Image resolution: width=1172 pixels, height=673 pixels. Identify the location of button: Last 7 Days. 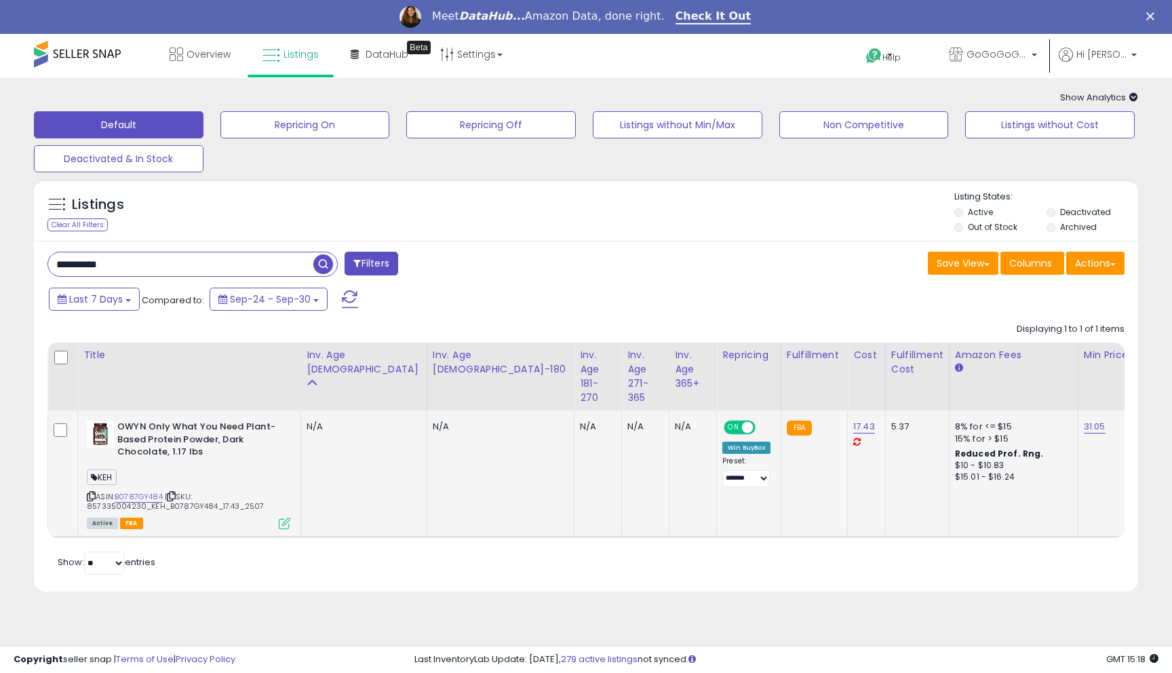
(94, 299).